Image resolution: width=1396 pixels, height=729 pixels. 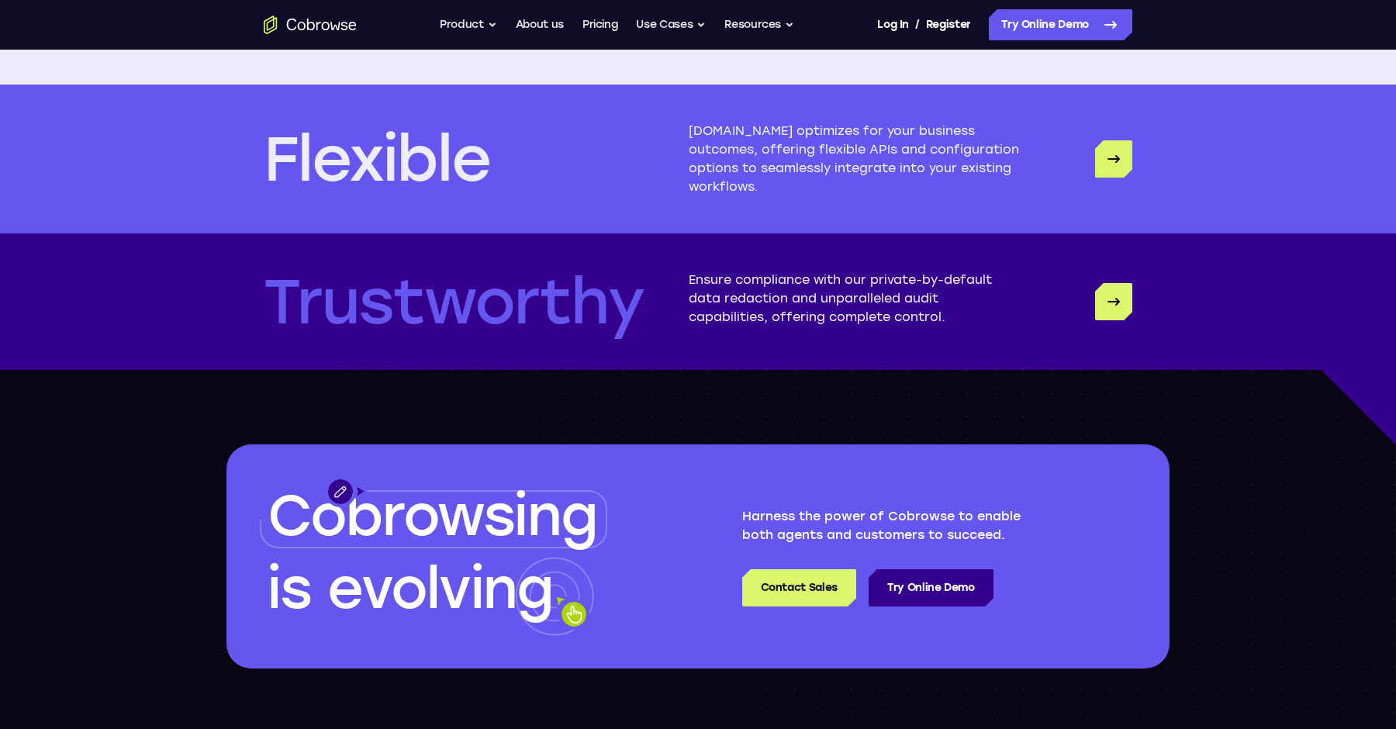 What do you see at coordinates (1113, 302) in the screenshot?
I see `a: Trustworthy` at bounding box center [1113, 302].